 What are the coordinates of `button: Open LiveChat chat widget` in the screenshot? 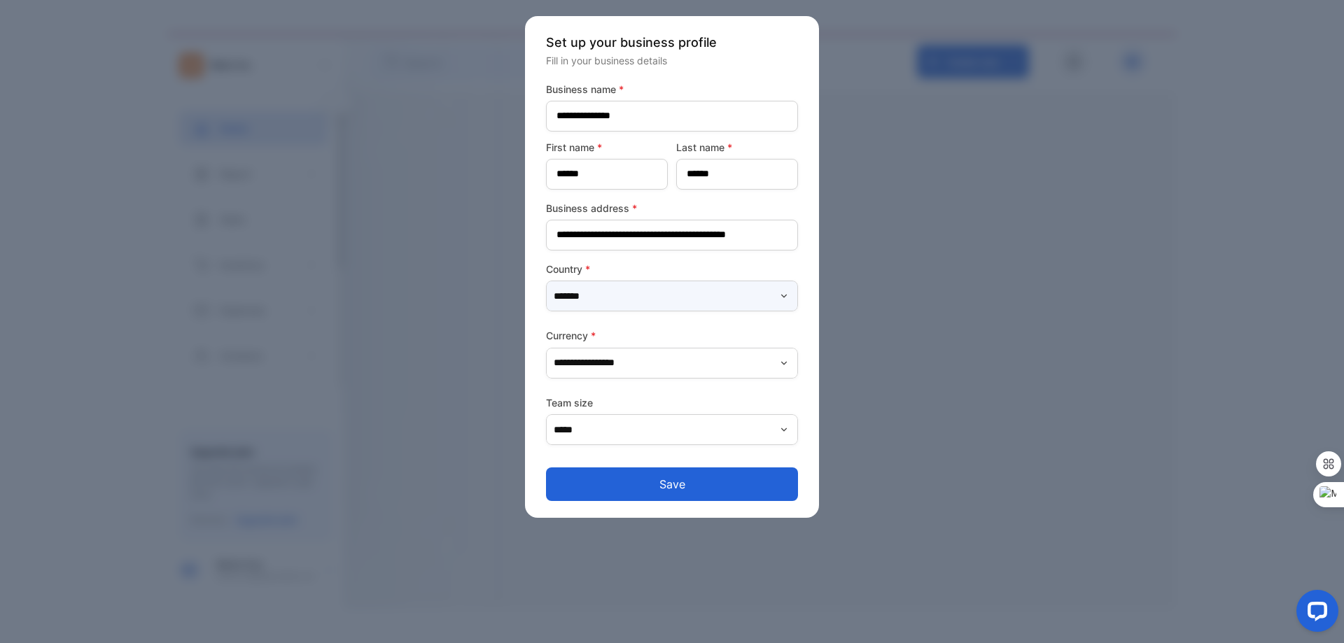 It's located at (32, 27).